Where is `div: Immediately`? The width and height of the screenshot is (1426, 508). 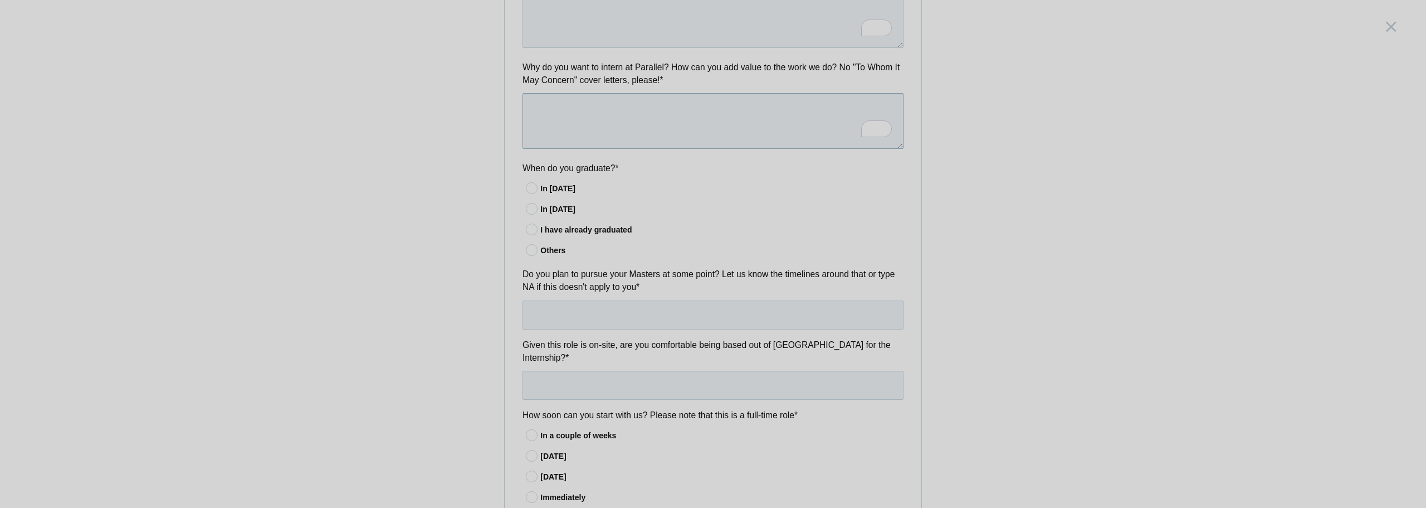
div: Immediately is located at coordinates (722, 497).